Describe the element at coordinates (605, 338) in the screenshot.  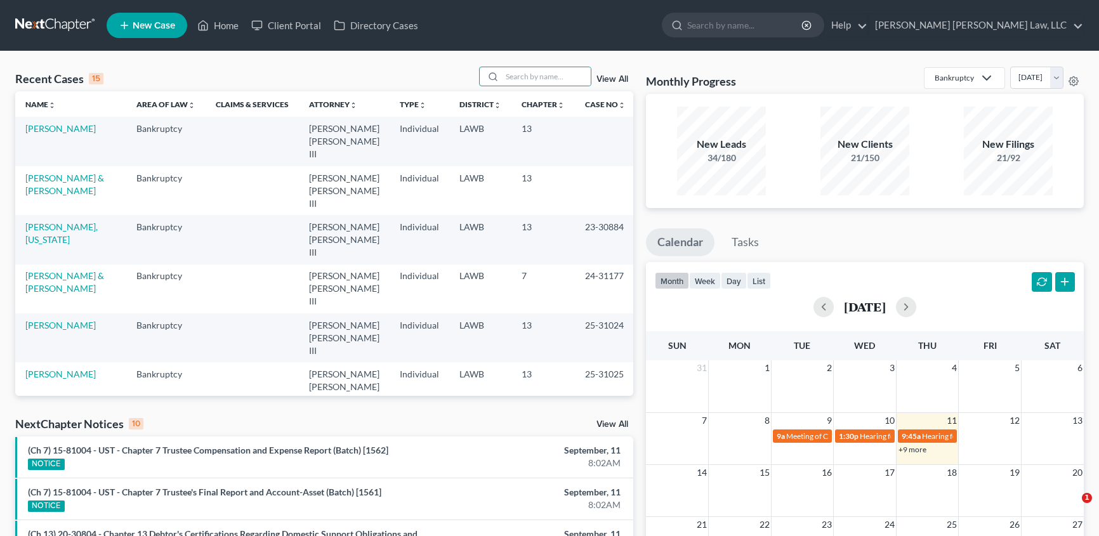
I see `td: 25-31024` at that location.